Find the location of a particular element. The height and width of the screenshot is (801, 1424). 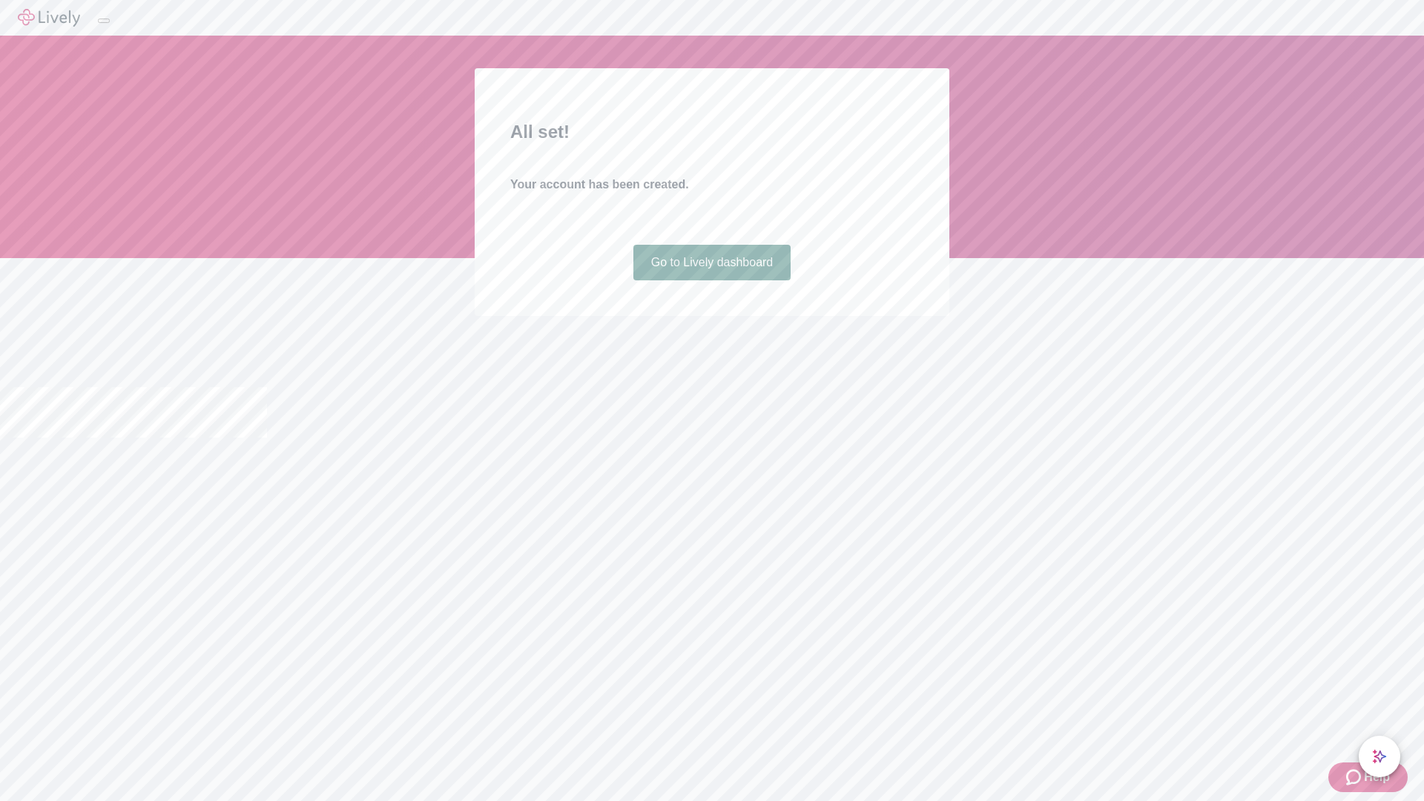

button: Log out is located at coordinates (104, 21).